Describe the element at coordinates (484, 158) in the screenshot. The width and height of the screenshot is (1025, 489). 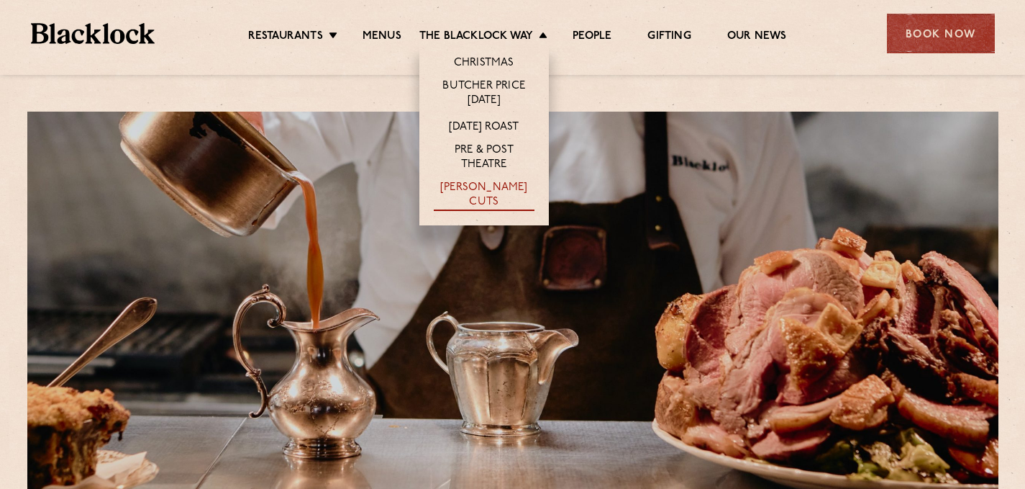
I see `a: Pre & Post Theatre` at that location.